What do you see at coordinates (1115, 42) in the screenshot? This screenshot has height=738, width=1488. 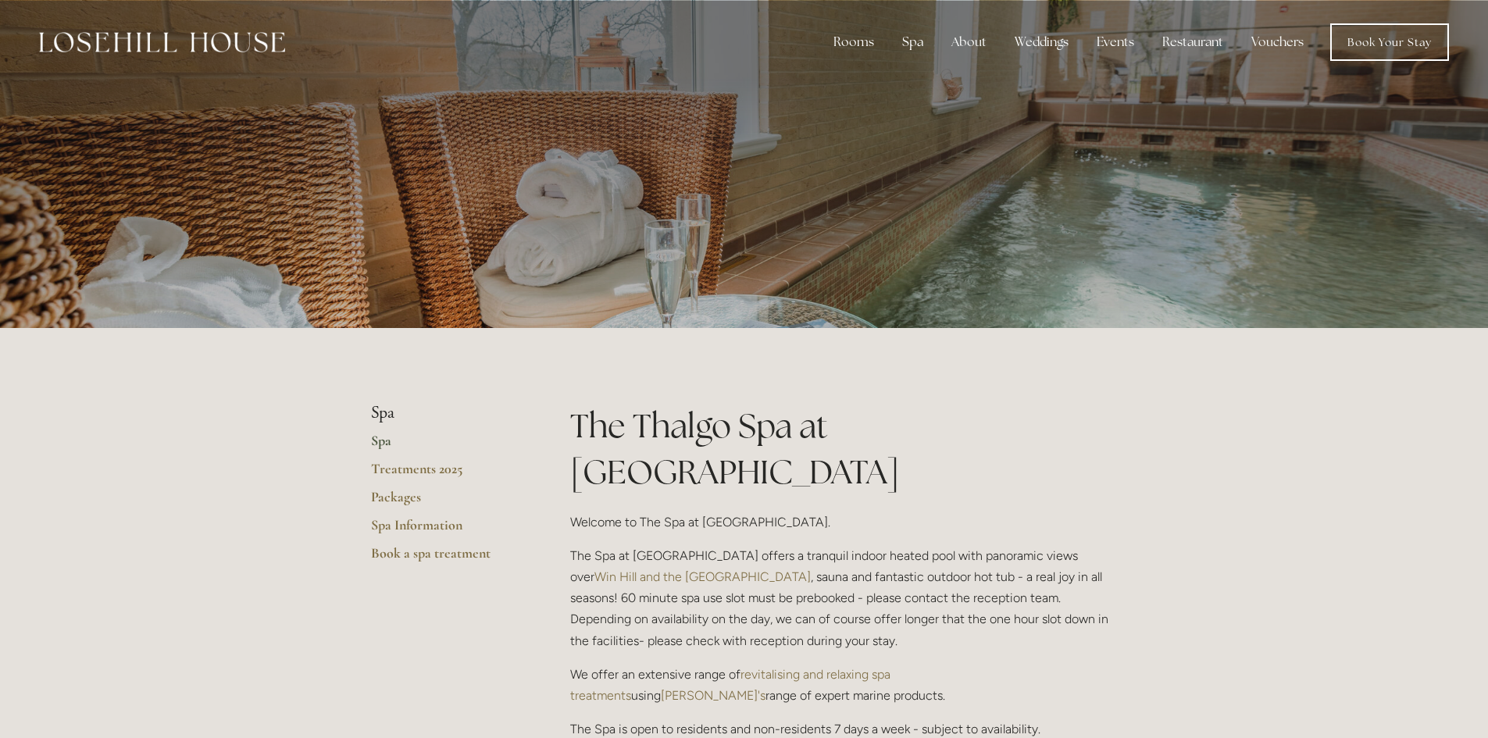 I see `div: Events` at bounding box center [1115, 42].